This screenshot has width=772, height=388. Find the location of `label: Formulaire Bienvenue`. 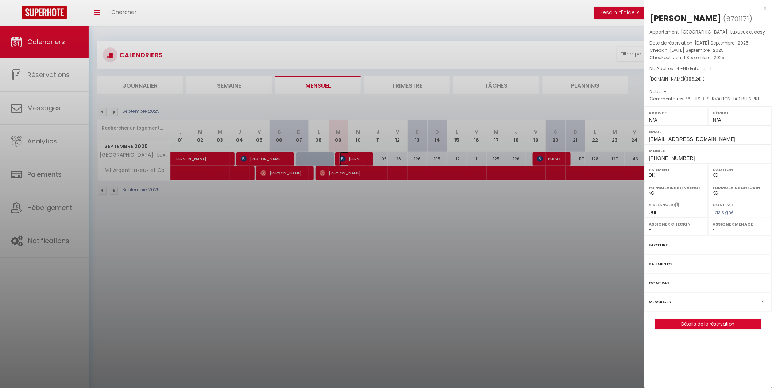

label: Formulaire Bienvenue is located at coordinates (676, 188).